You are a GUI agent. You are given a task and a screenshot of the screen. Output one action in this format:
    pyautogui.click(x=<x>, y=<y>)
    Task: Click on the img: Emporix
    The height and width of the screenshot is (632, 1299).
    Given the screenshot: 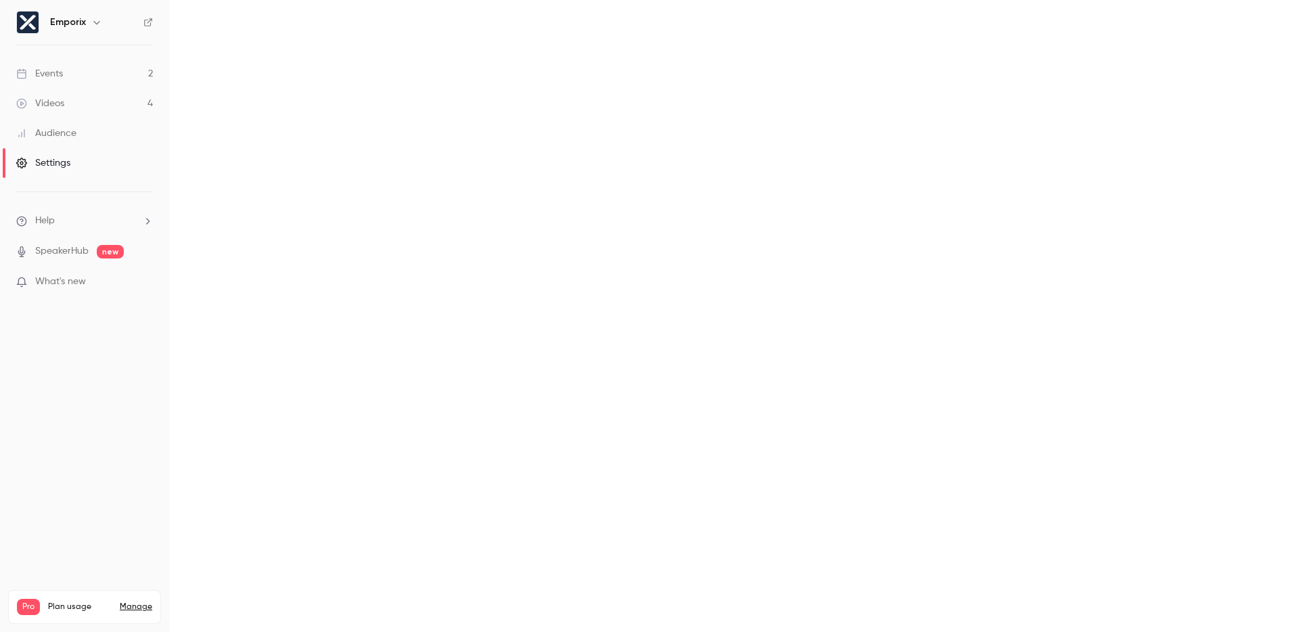 What is the action you would take?
    pyautogui.click(x=28, y=22)
    